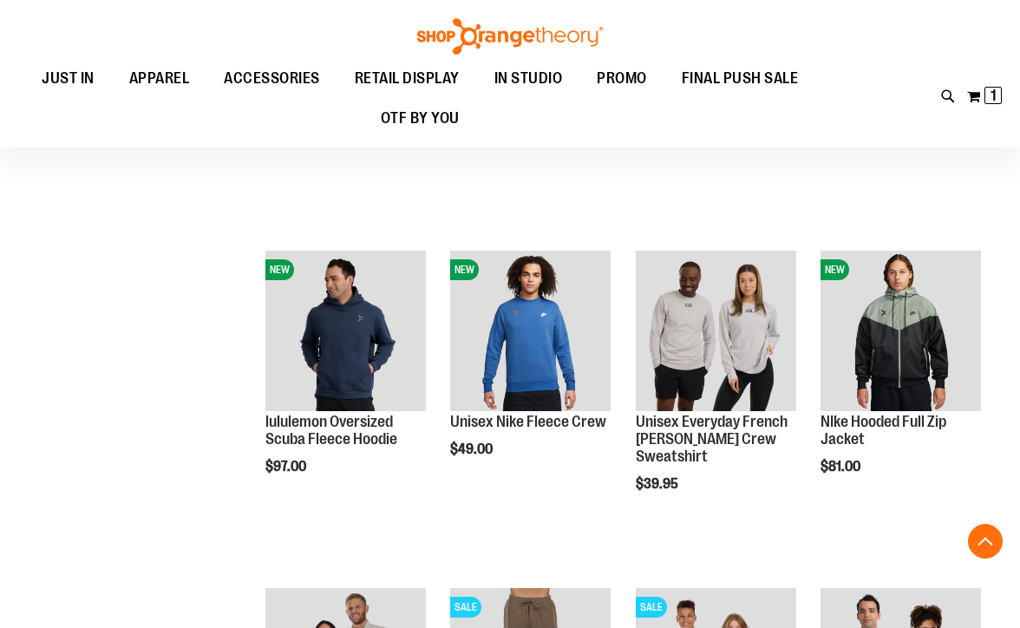 This screenshot has width=1020, height=628. I want to click on span: $97.00, so click(287, 466).